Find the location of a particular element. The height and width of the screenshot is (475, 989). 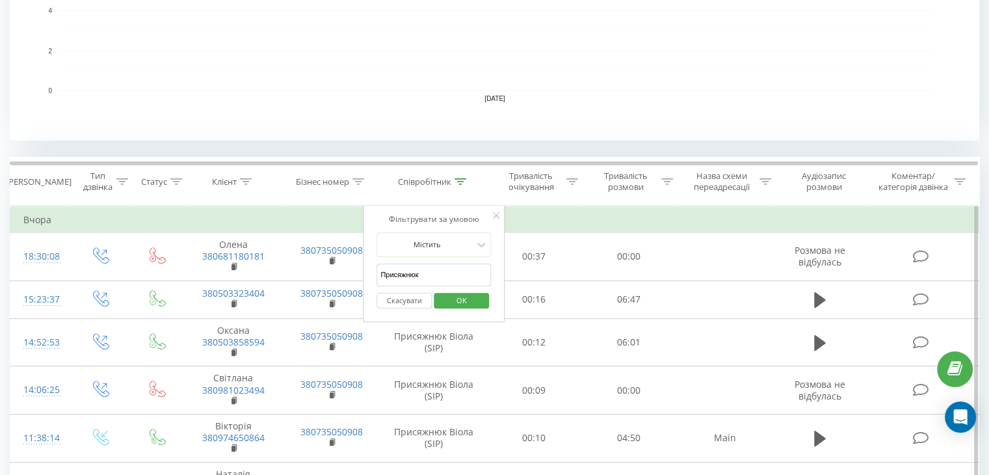

div: 14:06:25 is located at coordinates (40, 389).